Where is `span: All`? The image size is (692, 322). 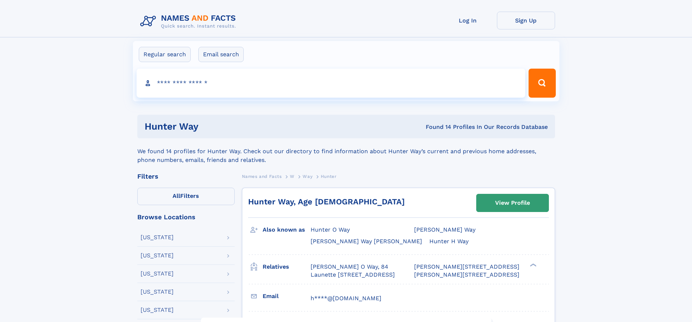 span: All is located at coordinates (176, 196).